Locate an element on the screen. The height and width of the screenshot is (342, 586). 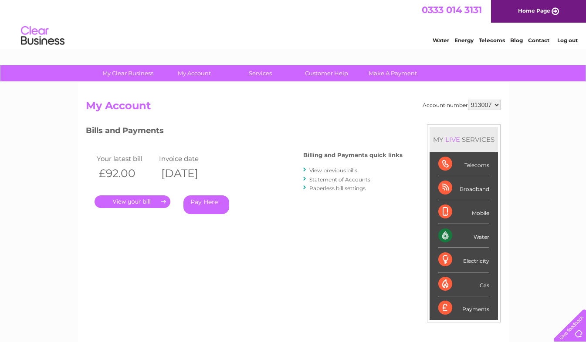
div: Account number is located at coordinates (461, 105).